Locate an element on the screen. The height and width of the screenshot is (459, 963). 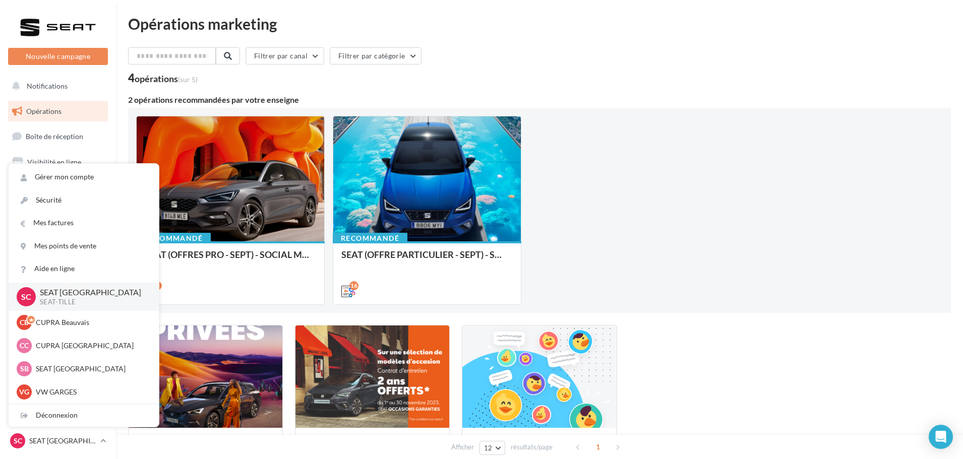
div: opérations is located at coordinates (166, 79).